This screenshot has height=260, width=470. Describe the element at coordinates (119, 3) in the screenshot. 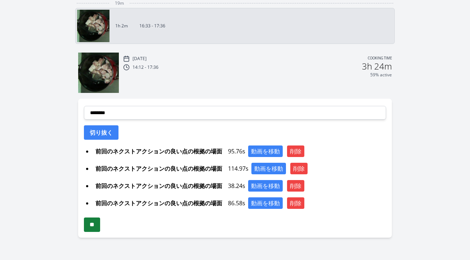

I see `span: 19m` at that location.